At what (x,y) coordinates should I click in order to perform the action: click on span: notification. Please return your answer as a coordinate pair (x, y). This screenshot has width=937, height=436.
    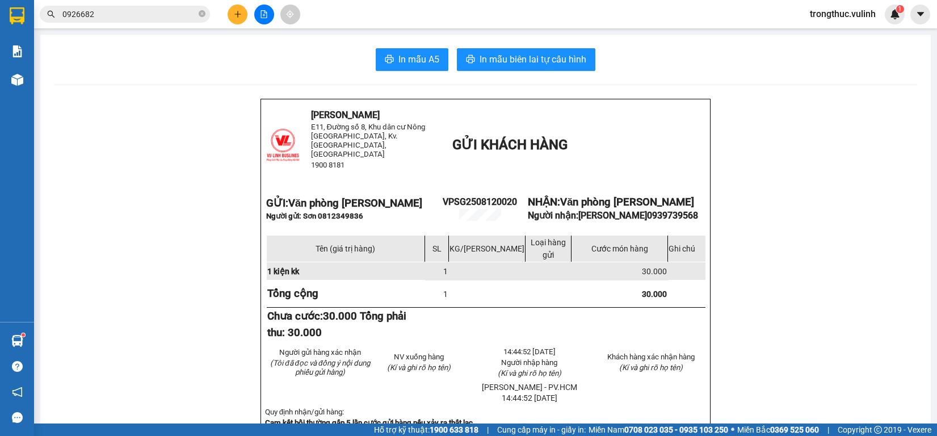
    Looking at the image, I should click on (17, 392).